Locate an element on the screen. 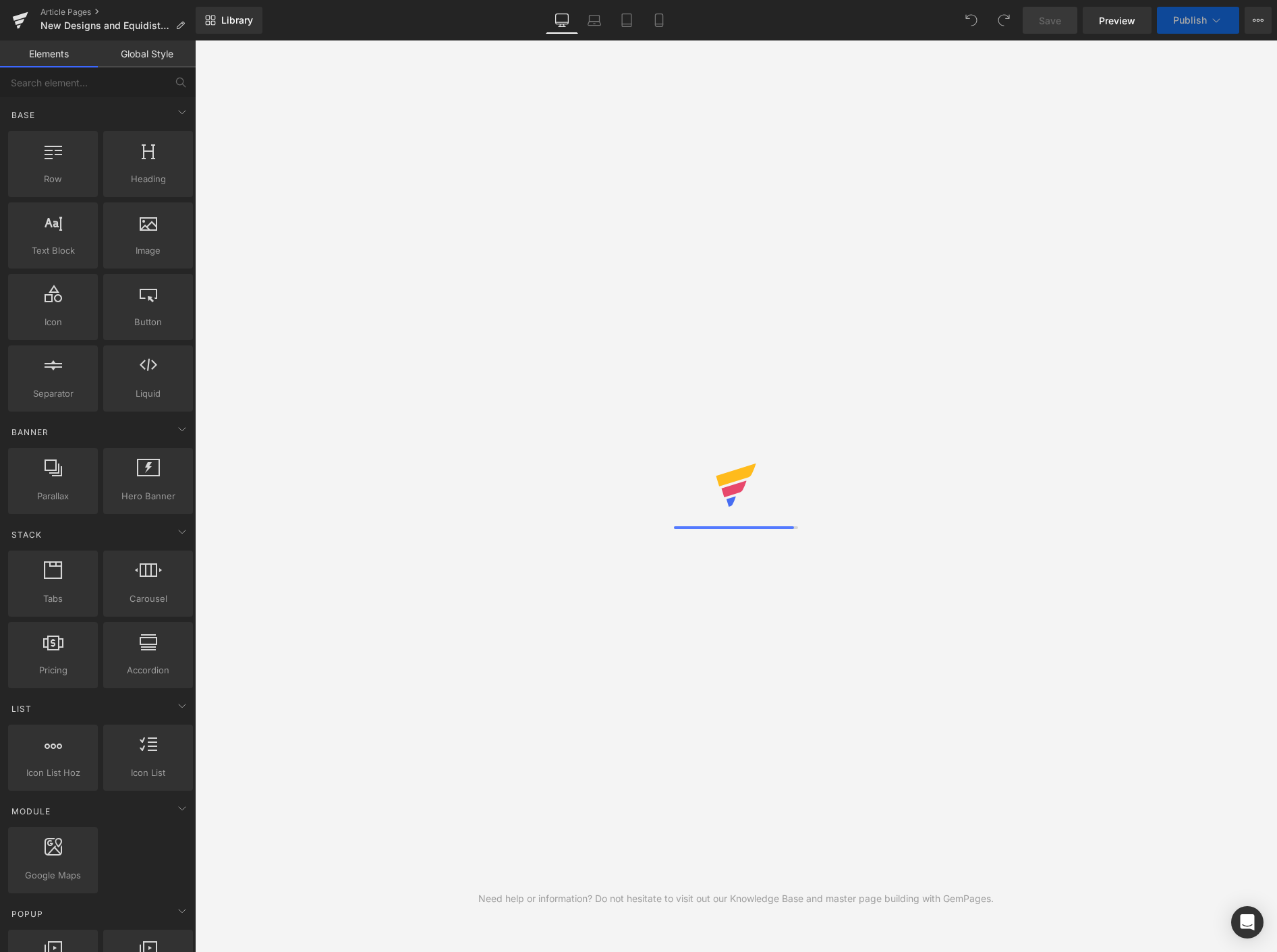 The width and height of the screenshot is (1277, 952). a: New Library is located at coordinates (228, 20).